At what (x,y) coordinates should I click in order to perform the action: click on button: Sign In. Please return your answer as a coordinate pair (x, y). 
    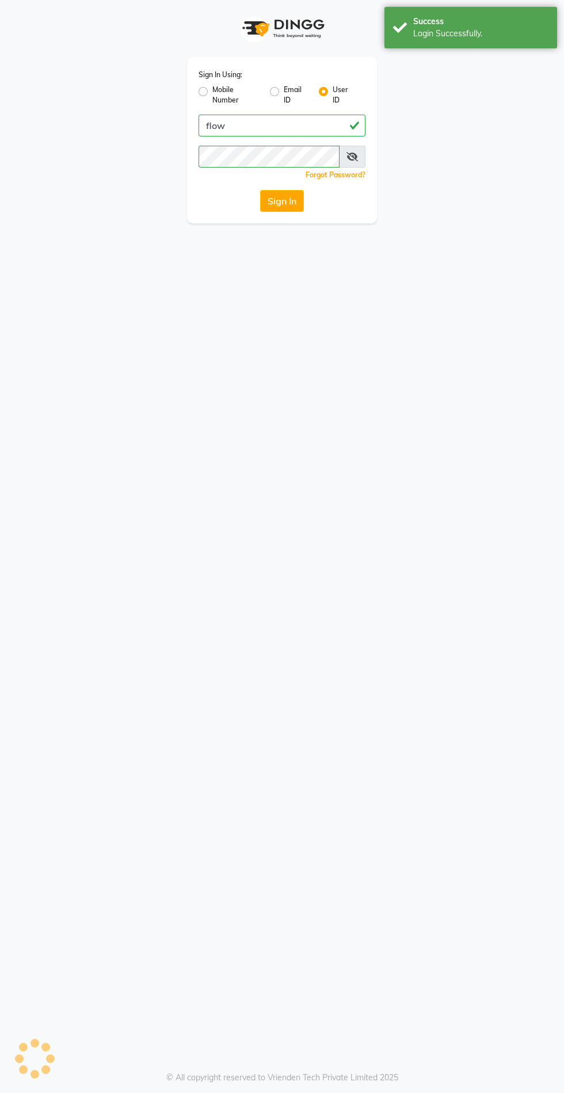
    Looking at the image, I should click on (282, 201).